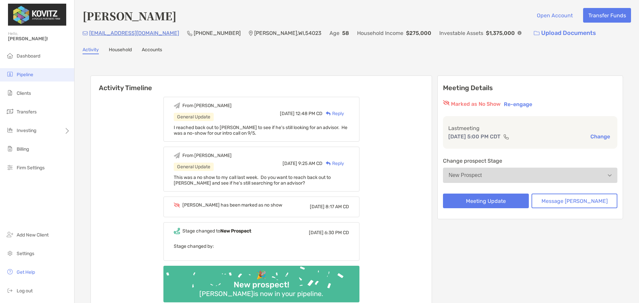  What do you see at coordinates (310, 163) in the screenshot?
I see `span: 9:25 AM CD` at bounding box center [310, 163].